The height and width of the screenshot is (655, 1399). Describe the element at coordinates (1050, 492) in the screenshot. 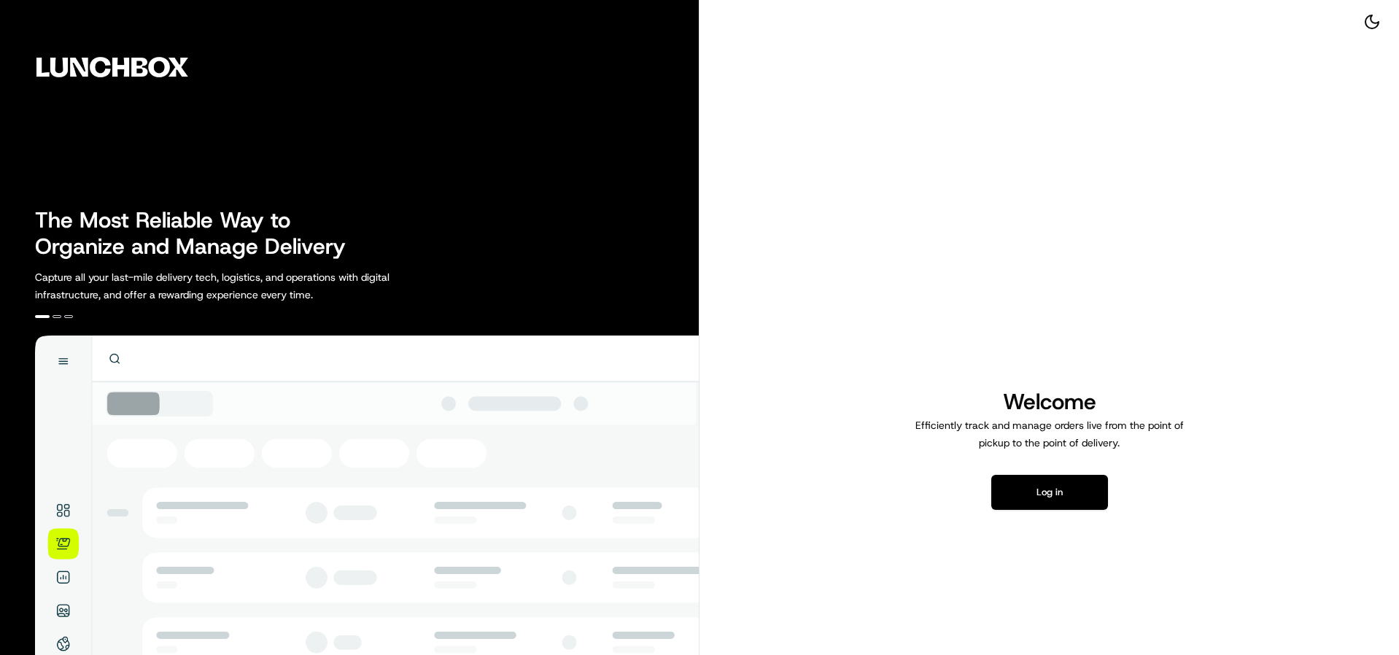

I see `button: Log in` at that location.